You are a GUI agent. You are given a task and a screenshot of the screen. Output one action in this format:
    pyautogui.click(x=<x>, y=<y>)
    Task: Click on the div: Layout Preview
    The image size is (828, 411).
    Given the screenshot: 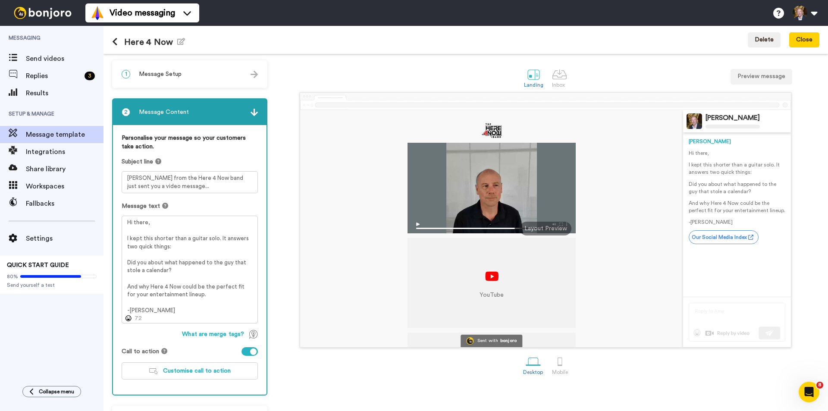 What is the action you would take?
    pyautogui.click(x=545, y=228)
    